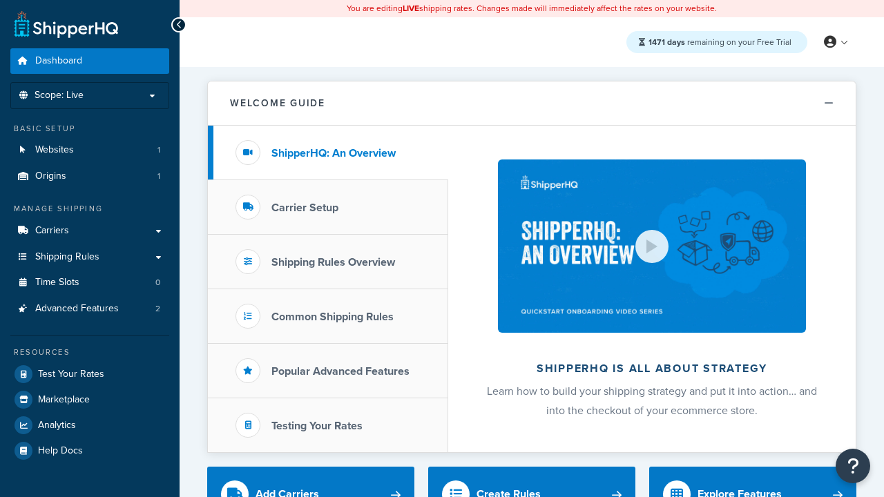 Image resolution: width=884 pixels, height=497 pixels. What do you see at coordinates (334, 153) in the screenshot?
I see `h3: ShipperHQ: An Overview` at bounding box center [334, 153].